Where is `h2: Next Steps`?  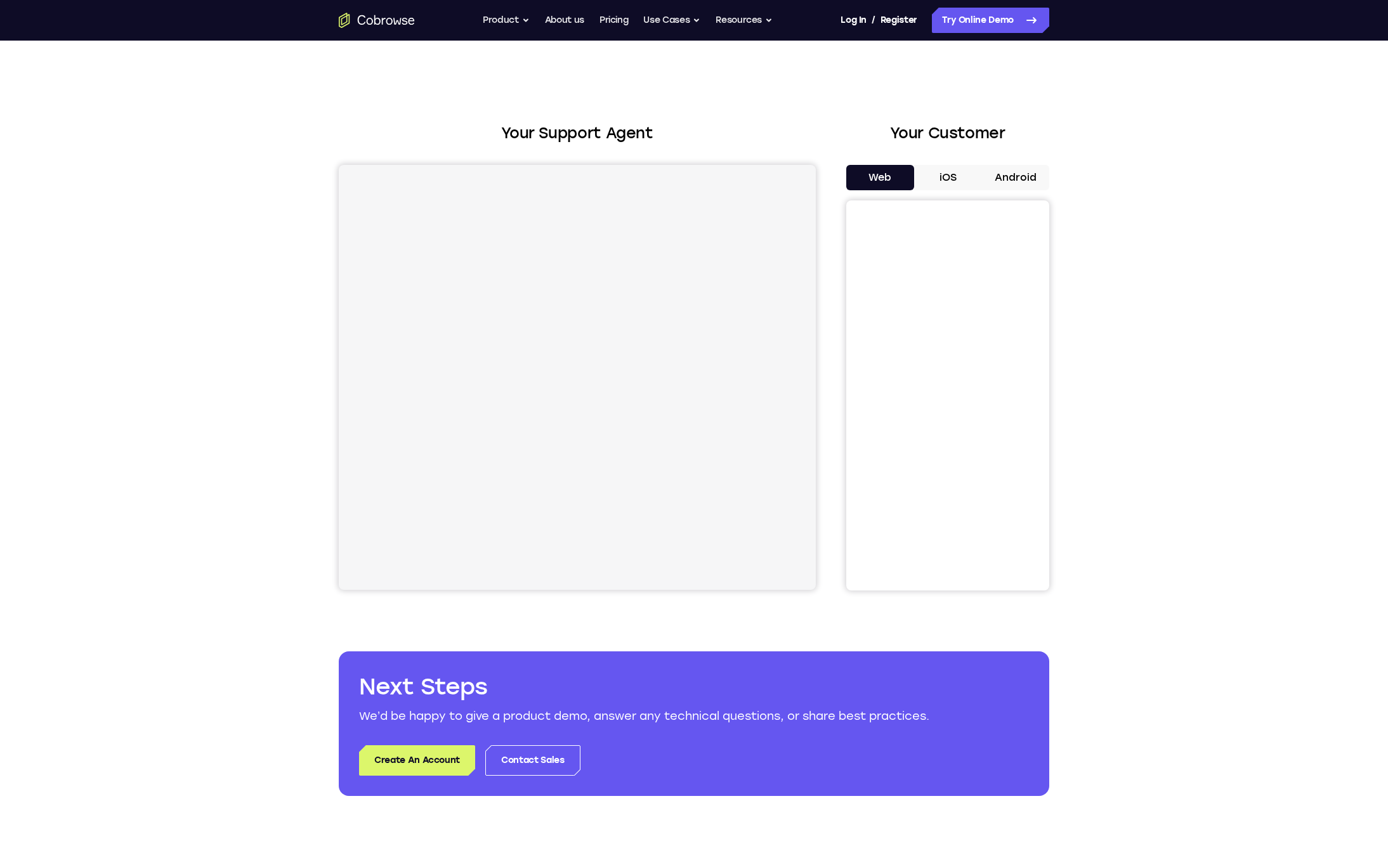
h2: Next Steps is located at coordinates (694, 687).